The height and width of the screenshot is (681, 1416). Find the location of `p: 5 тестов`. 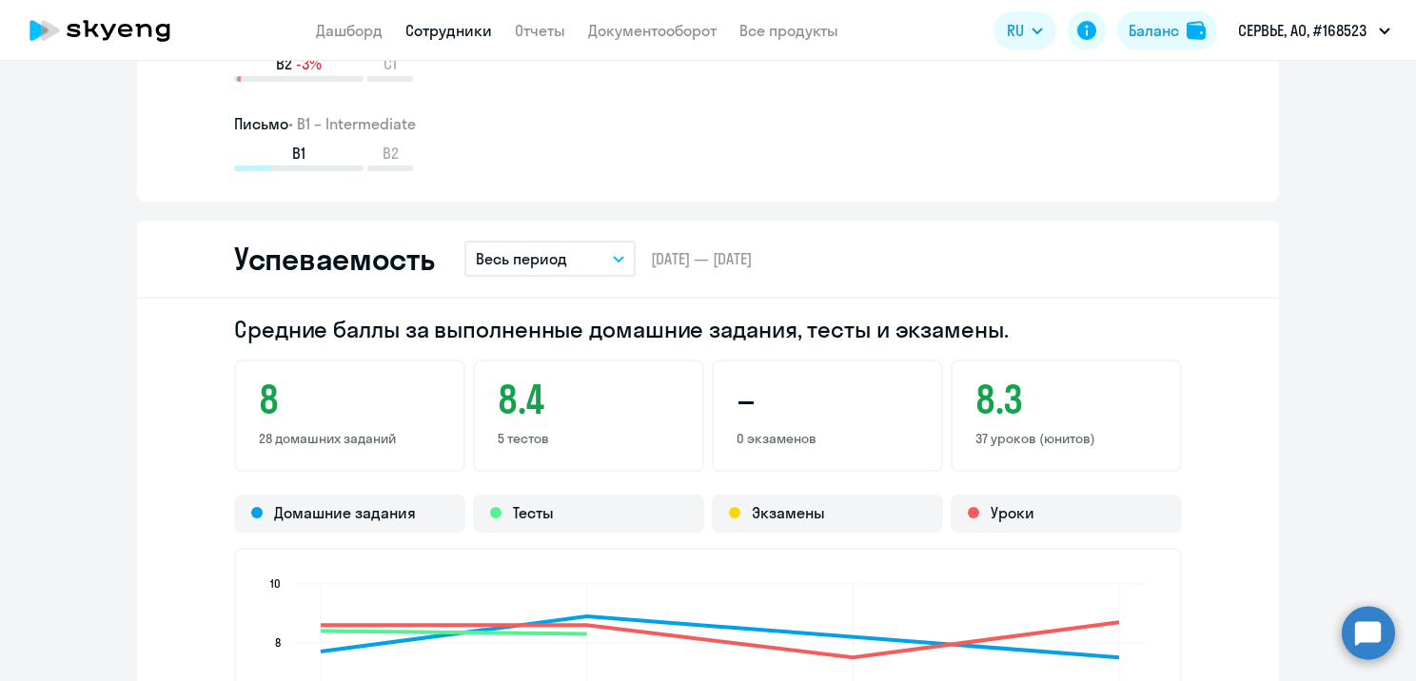

p: 5 тестов is located at coordinates (588, 439).